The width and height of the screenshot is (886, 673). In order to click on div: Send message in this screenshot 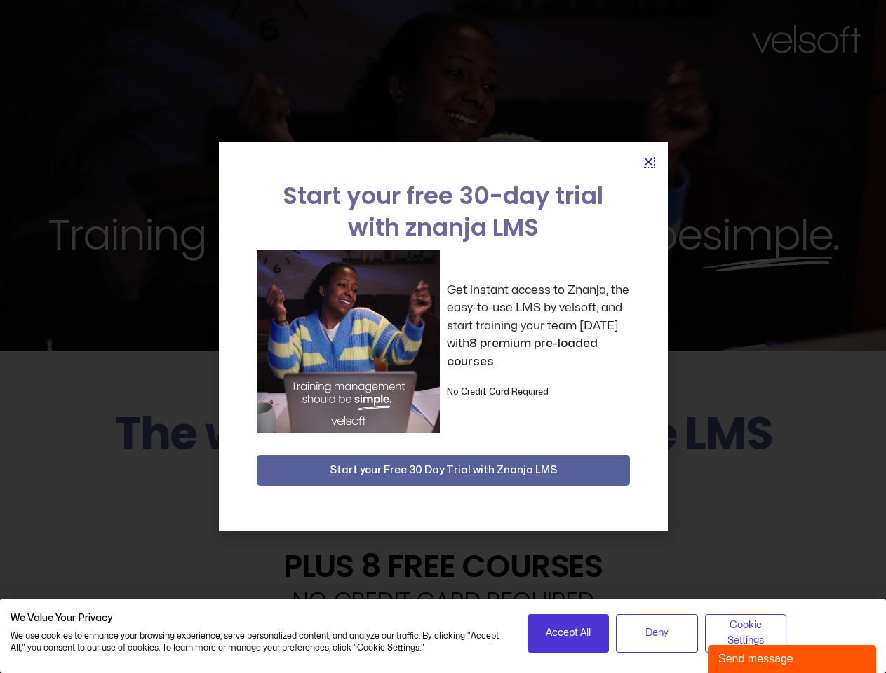, I will do `click(84, 17)`.